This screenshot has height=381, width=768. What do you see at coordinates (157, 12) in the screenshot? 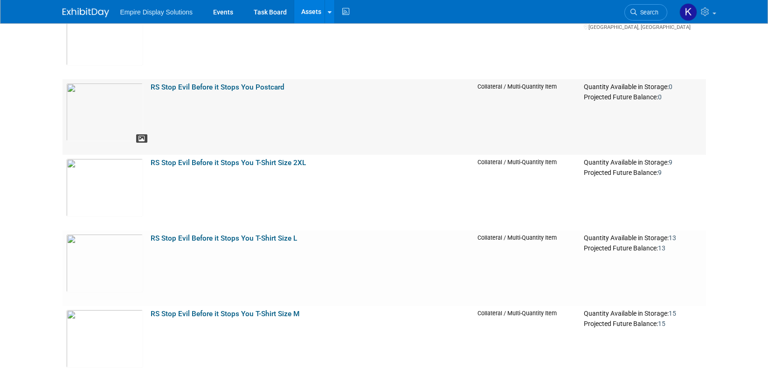
I see `span: Empire Display Solutions` at bounding box center [157, 12].